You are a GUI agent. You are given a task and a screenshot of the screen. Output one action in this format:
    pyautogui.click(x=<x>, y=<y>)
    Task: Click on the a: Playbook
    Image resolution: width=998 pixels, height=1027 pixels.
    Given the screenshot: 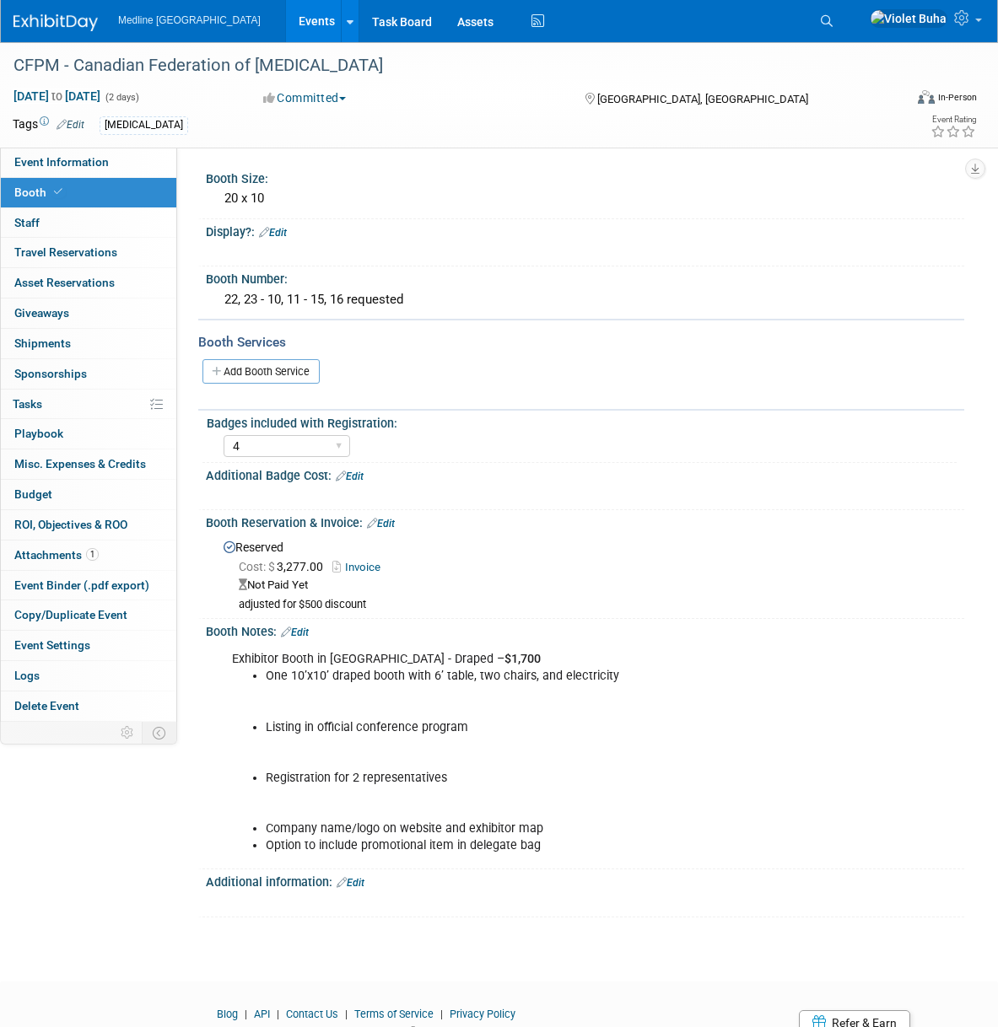 What is the action you would take?
    pyautogui.click(x=89, y=433)
    